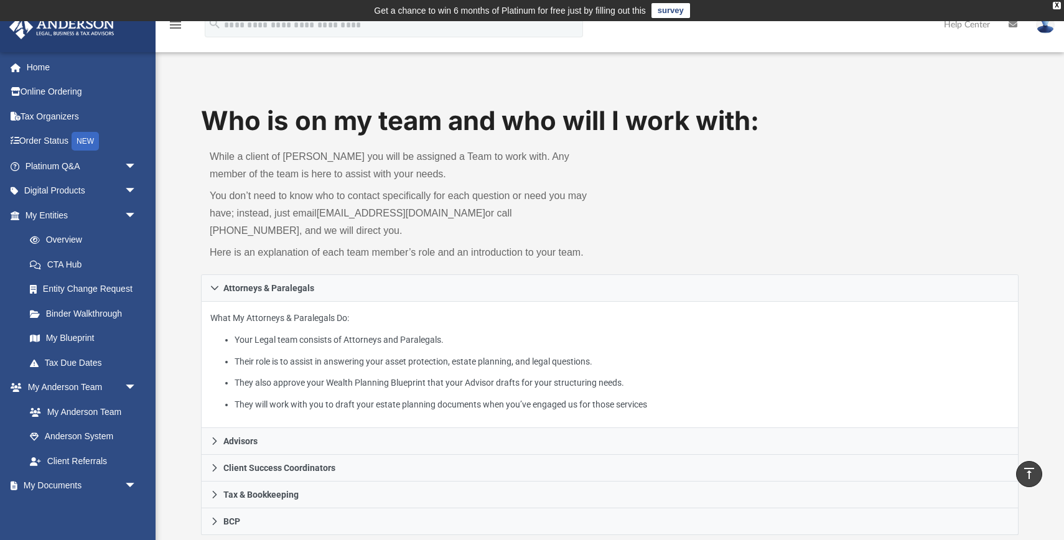 The width and height of the screenshot is (1064, 540). Describe the element at coordinates (1045, 24) in the screenshot. I see `img: User Pic` at that location.